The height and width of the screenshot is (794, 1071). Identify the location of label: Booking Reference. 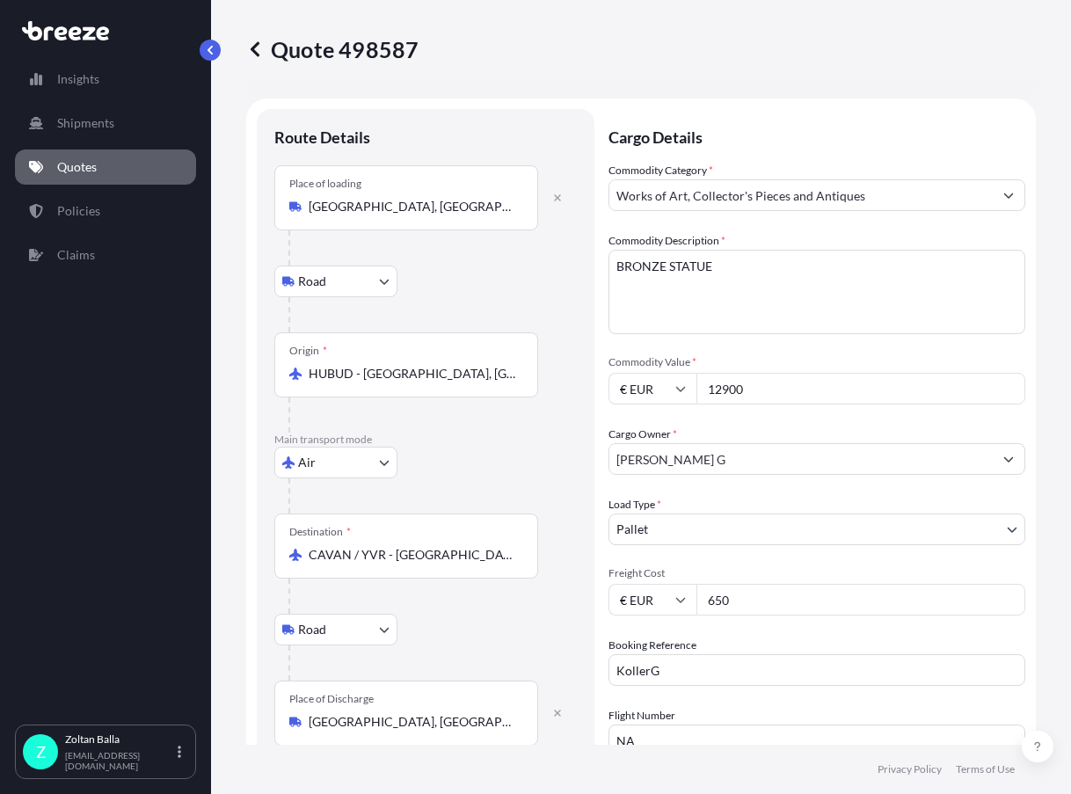
(652, 645).